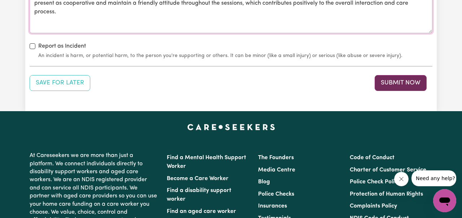  Describe the element at coordinates (198, 179) in the screenshot. I see `a: Become a Care Worker` at that location.